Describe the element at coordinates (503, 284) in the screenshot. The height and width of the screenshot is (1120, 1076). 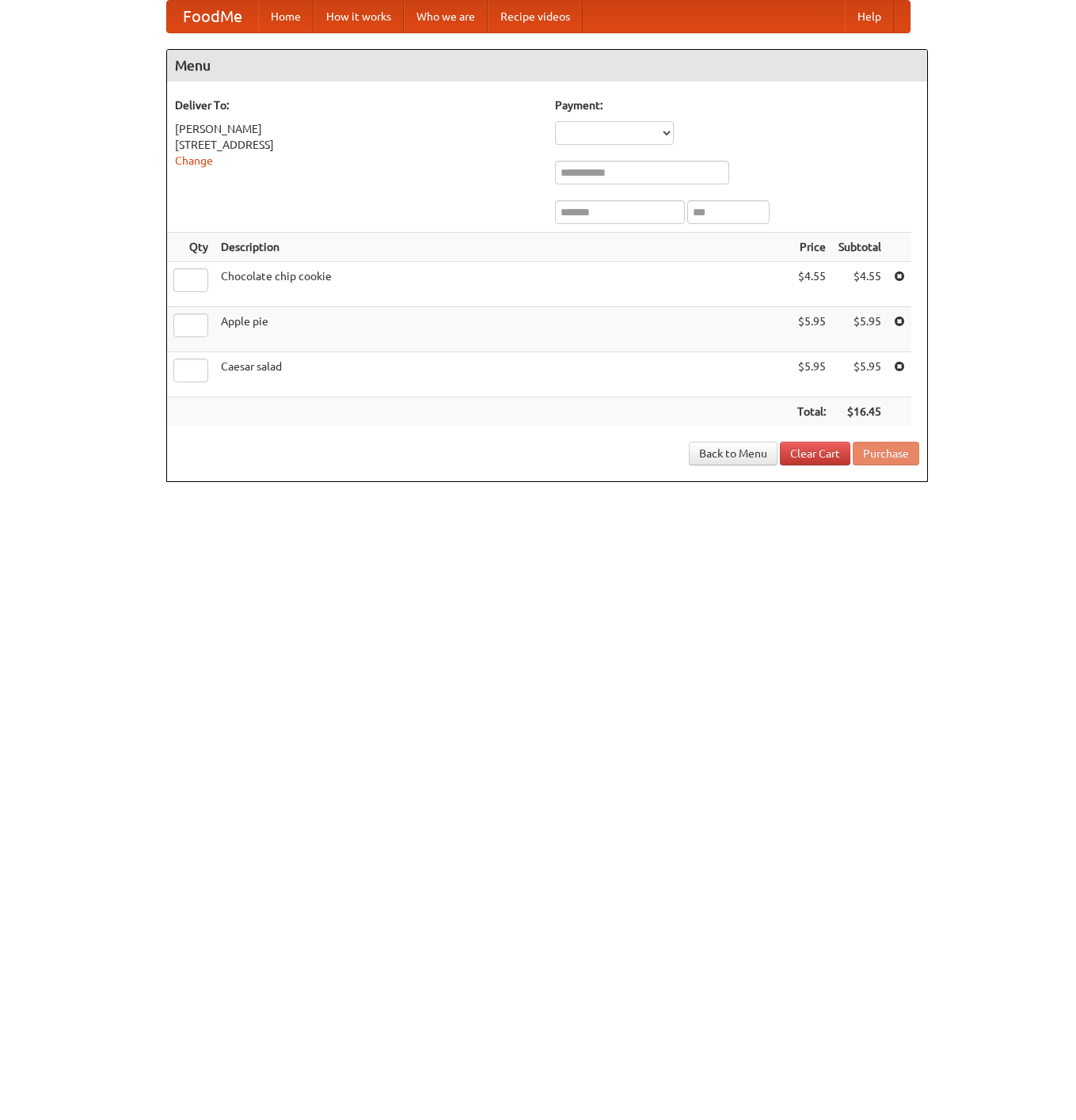
I see `td: Chocolate chip cookie` at that location.